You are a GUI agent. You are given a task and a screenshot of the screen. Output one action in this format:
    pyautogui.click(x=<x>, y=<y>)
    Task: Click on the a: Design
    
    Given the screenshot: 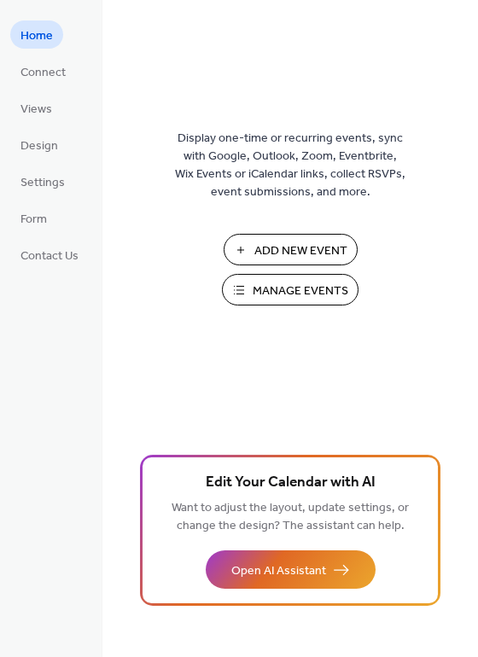 What is the action you would take?
    pyautogui.click(x=39, y=144)
    